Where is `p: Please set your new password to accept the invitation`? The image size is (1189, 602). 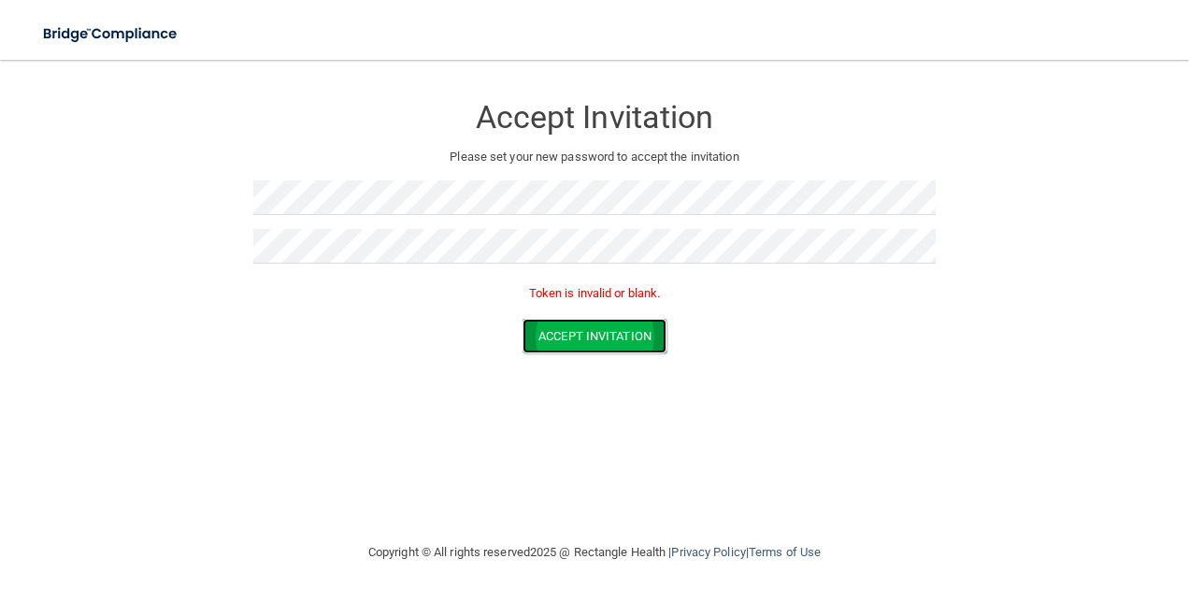
p: Please set your new password to accept the invitation is located at coordinates (595, 157).